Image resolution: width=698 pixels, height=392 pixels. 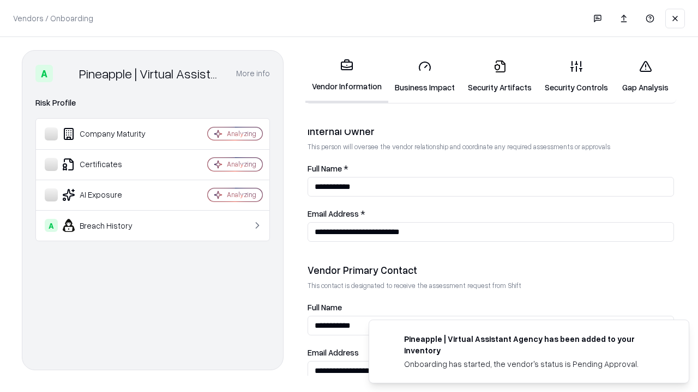 I want to click on label: Email Address, so click(x=490, y=353).